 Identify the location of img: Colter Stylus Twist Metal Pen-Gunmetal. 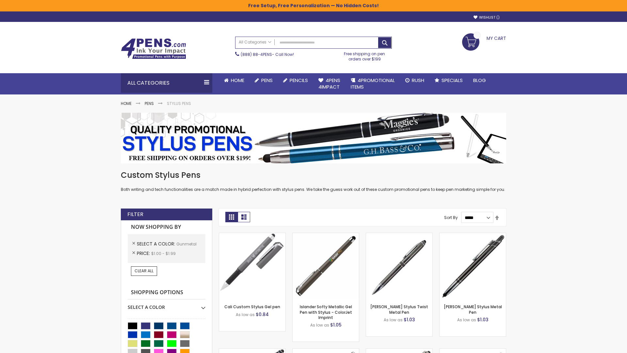
(399, 266).